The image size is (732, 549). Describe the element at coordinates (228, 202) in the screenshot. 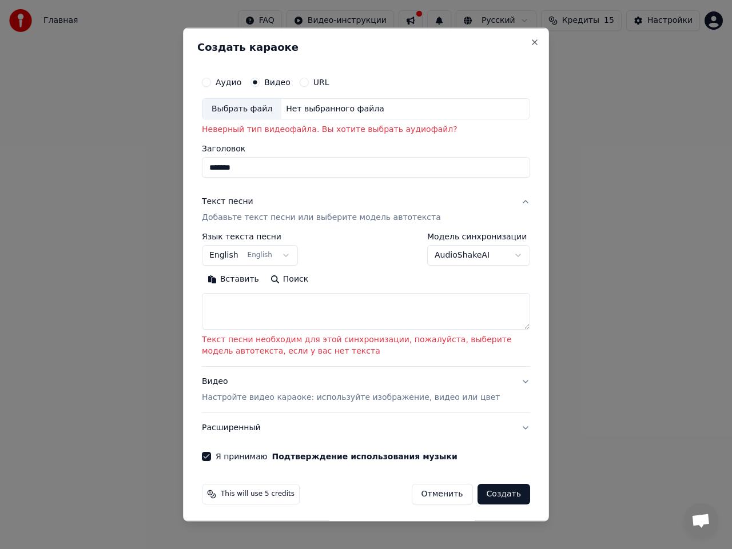

I see `div: Текст песни` at that location.